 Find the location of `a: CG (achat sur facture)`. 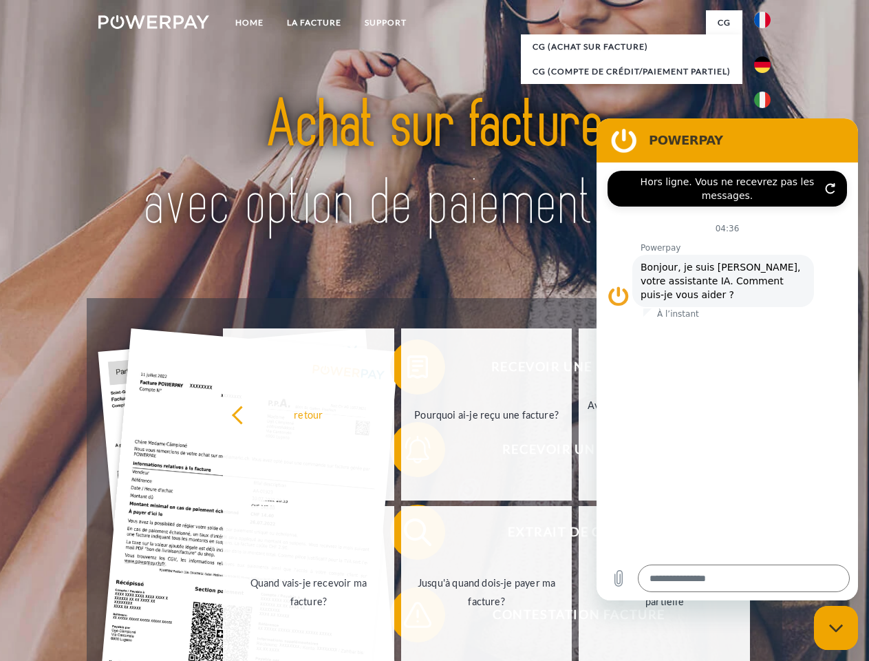

a: CG (achat sur facture) is located at coordinates (632, 47).